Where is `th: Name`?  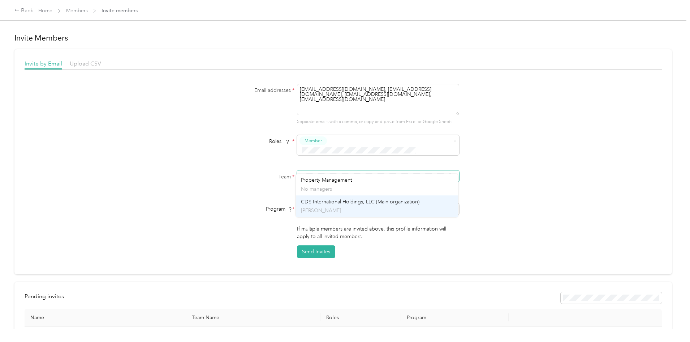
th: Name is located at coordinates (105, 317).